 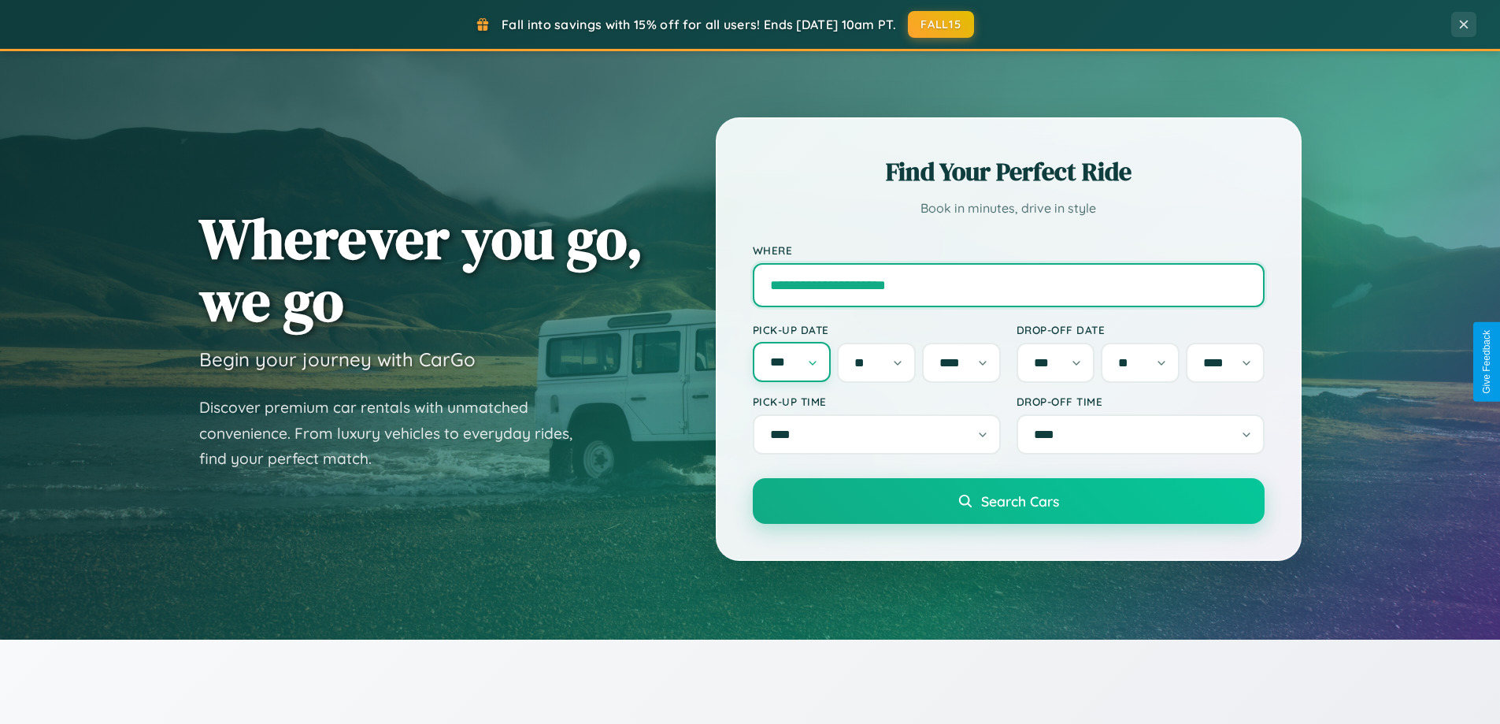 I want to click on h3: Begin your journey with CarGo, so click(x=337, y=359).